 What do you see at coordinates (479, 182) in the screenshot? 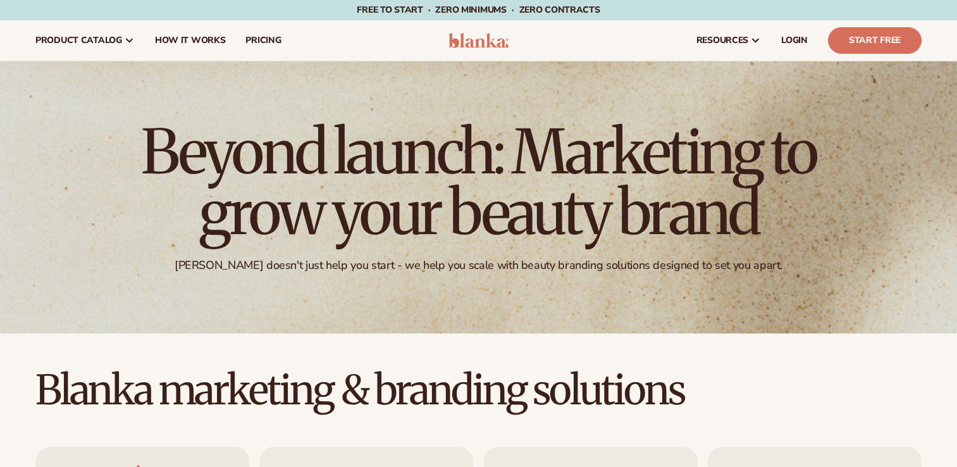
I see `h1: Beyond launch: Marketing to grow your beauty brand` at bounding box center [479, 182].